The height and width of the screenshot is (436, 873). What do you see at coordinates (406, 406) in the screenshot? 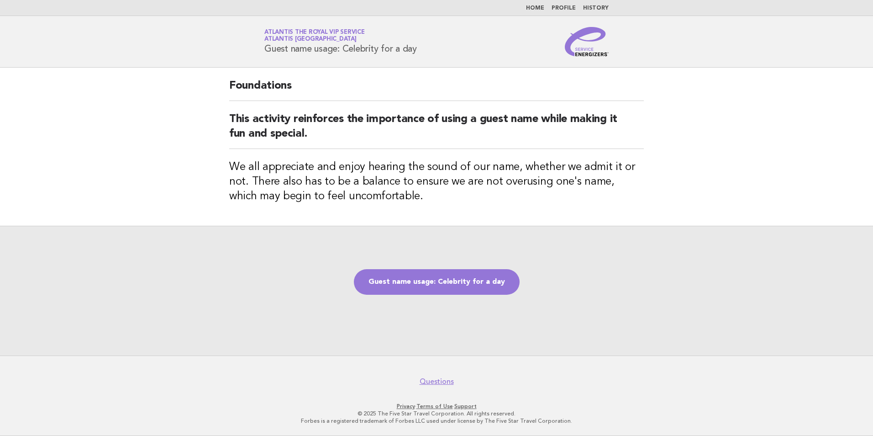
I see `a: Privacy` at bounding box center [406, 406].